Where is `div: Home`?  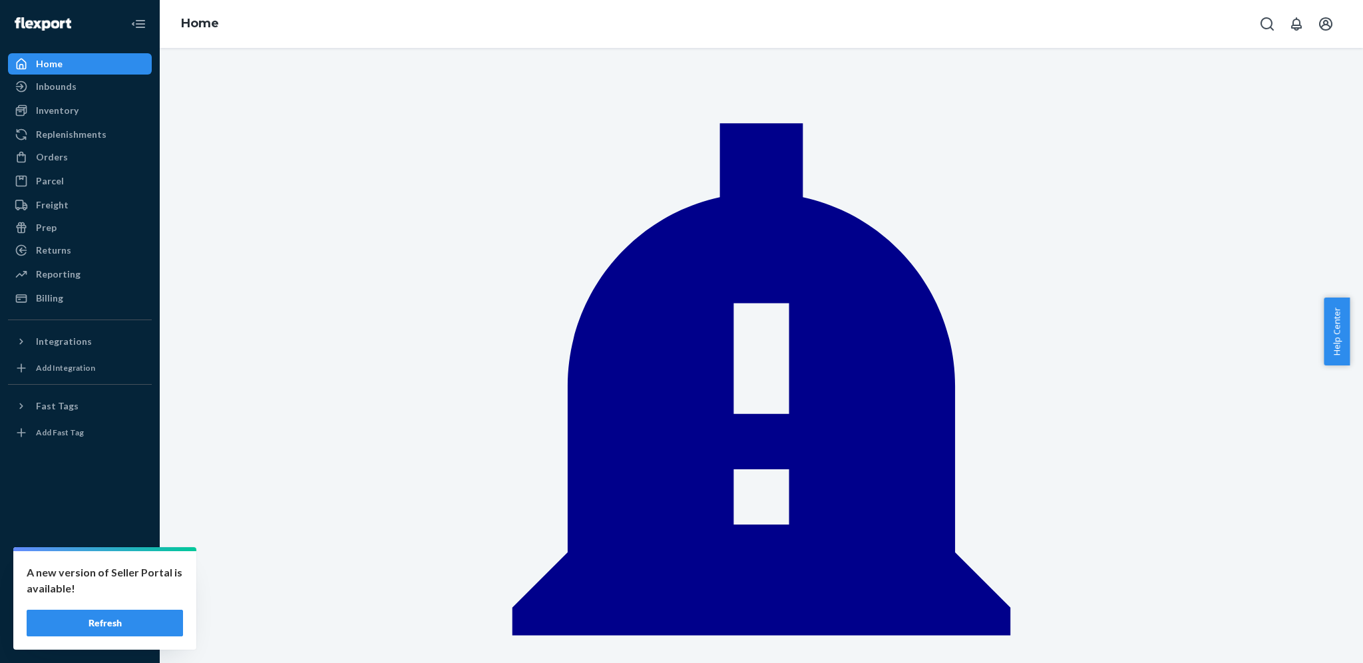
div: Home is located at coordinates (49, 64).